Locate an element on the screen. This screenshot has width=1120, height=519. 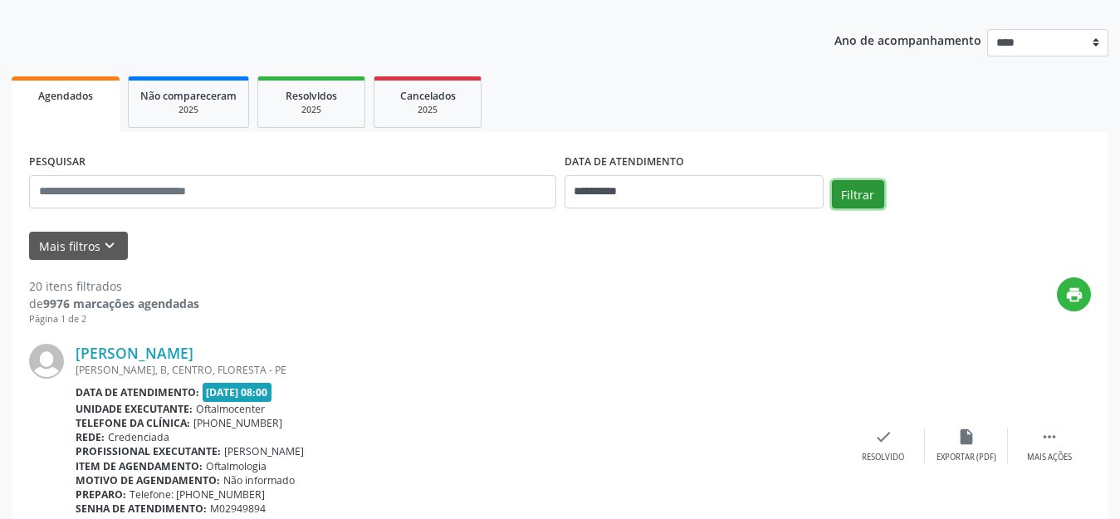
label: DATA DE ATENDIMENTO is located at coordinates (625, 162).